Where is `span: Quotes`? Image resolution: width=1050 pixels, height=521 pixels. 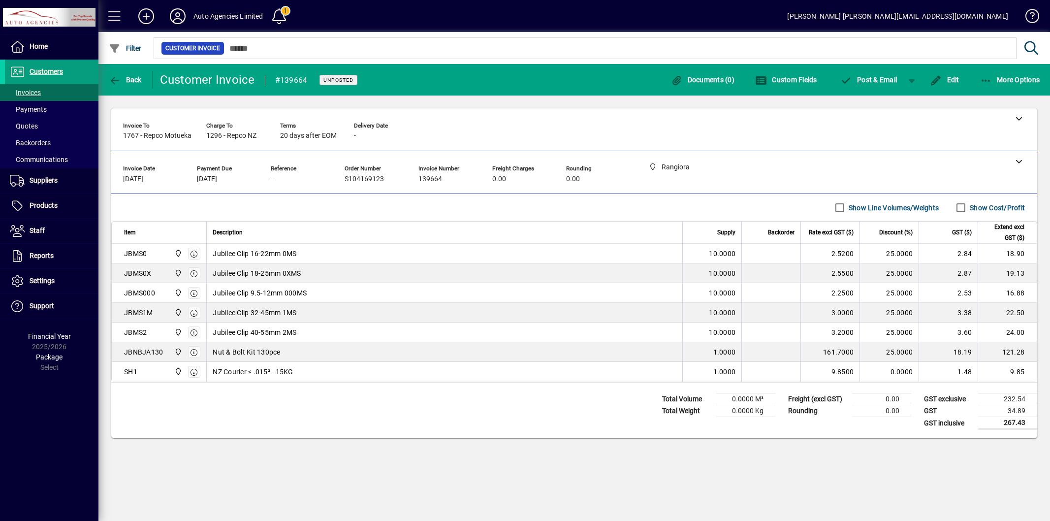
span: Quotes is located at coordinates (24, 126).